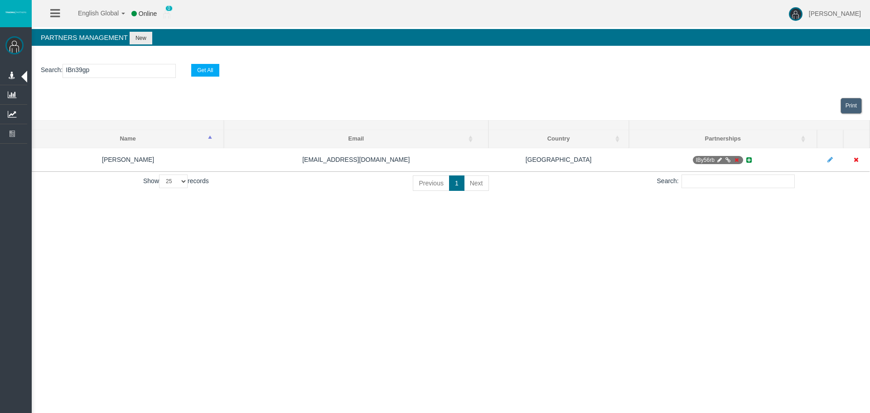  I want to click on a: 1, so click(457, 183).